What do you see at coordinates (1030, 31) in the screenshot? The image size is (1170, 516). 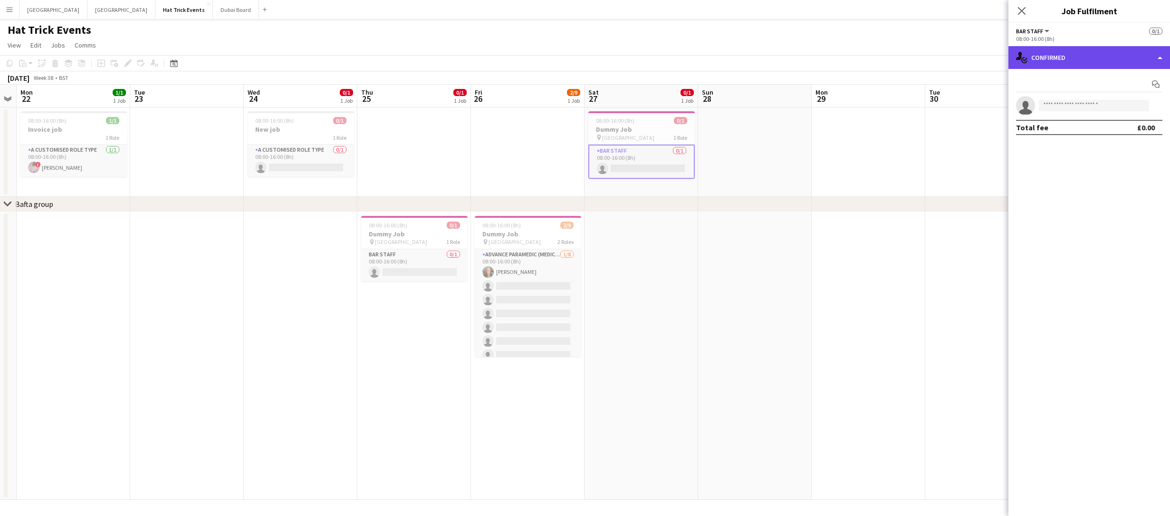 I see `span: Bar Staff` at bounding box center [1030, 31].